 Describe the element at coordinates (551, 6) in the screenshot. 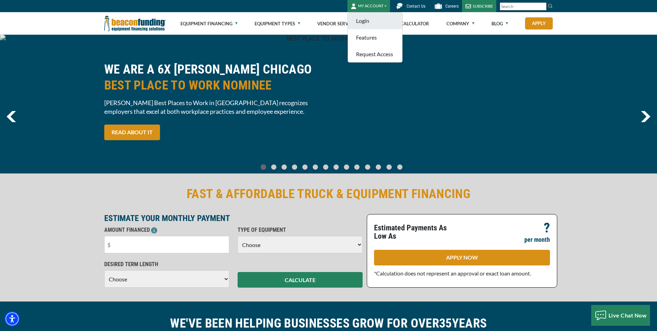

I see `img: Search` at that location.